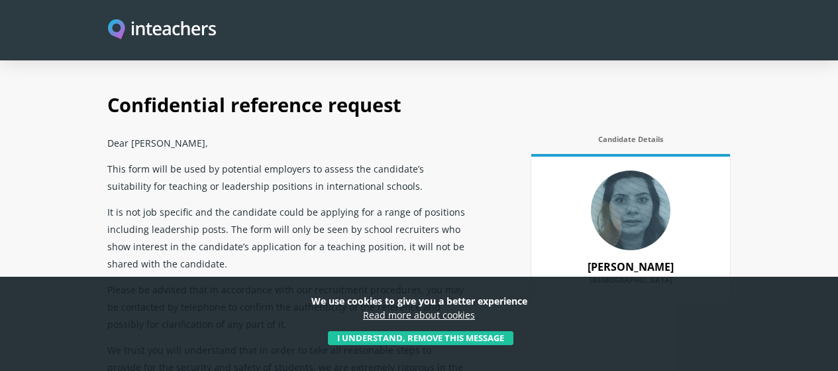 This screenshot has width=838, height=371. What do you see at coordinates (421, 338) in the screenshot?
I see `button: I understand, remove this message` at bounding box center [421, 338].